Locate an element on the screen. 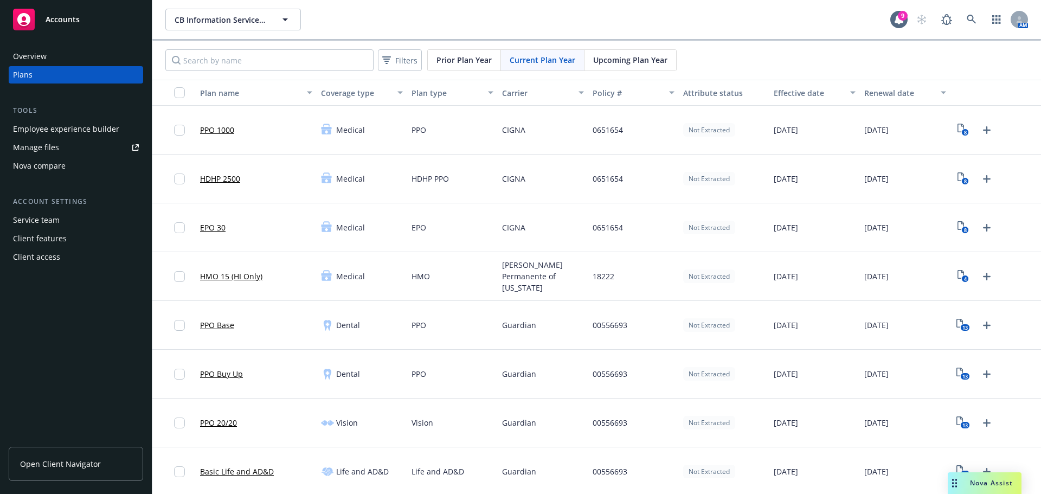 This screenshot has height=494, width=1041. div: Employee experience builder is located at coordinates (66, 129).